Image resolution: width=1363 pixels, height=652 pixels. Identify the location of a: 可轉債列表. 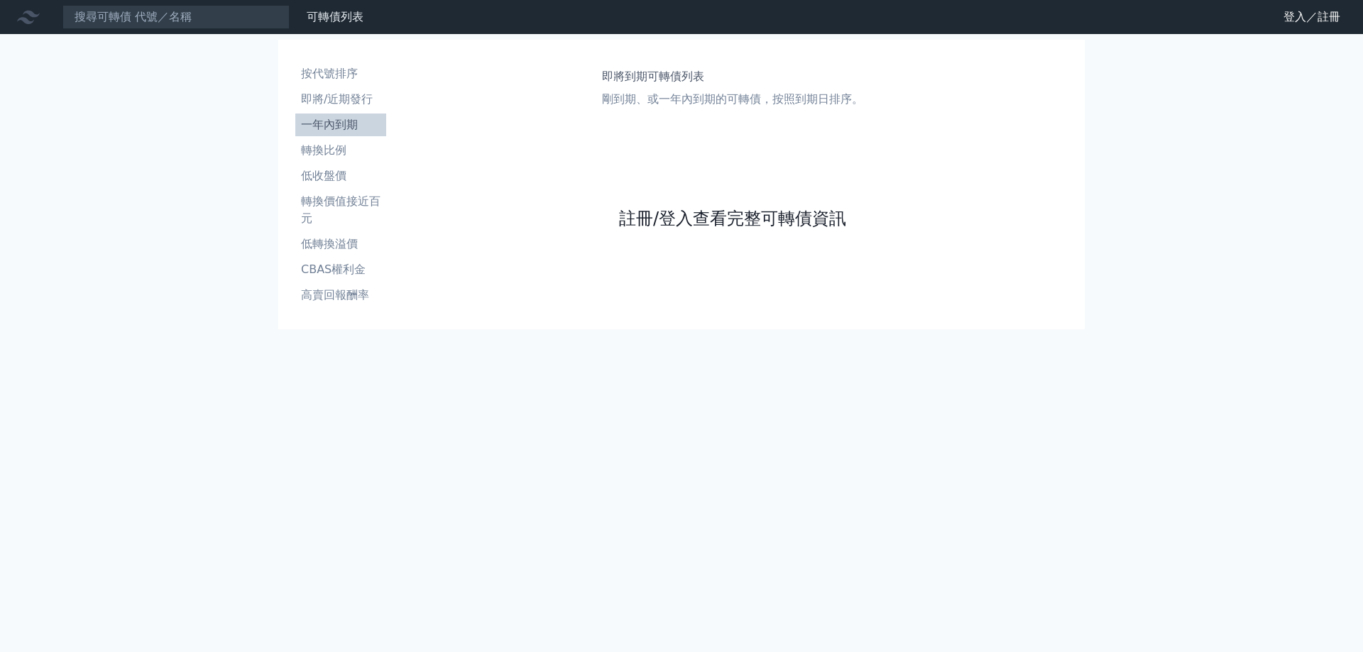
(335, 16).